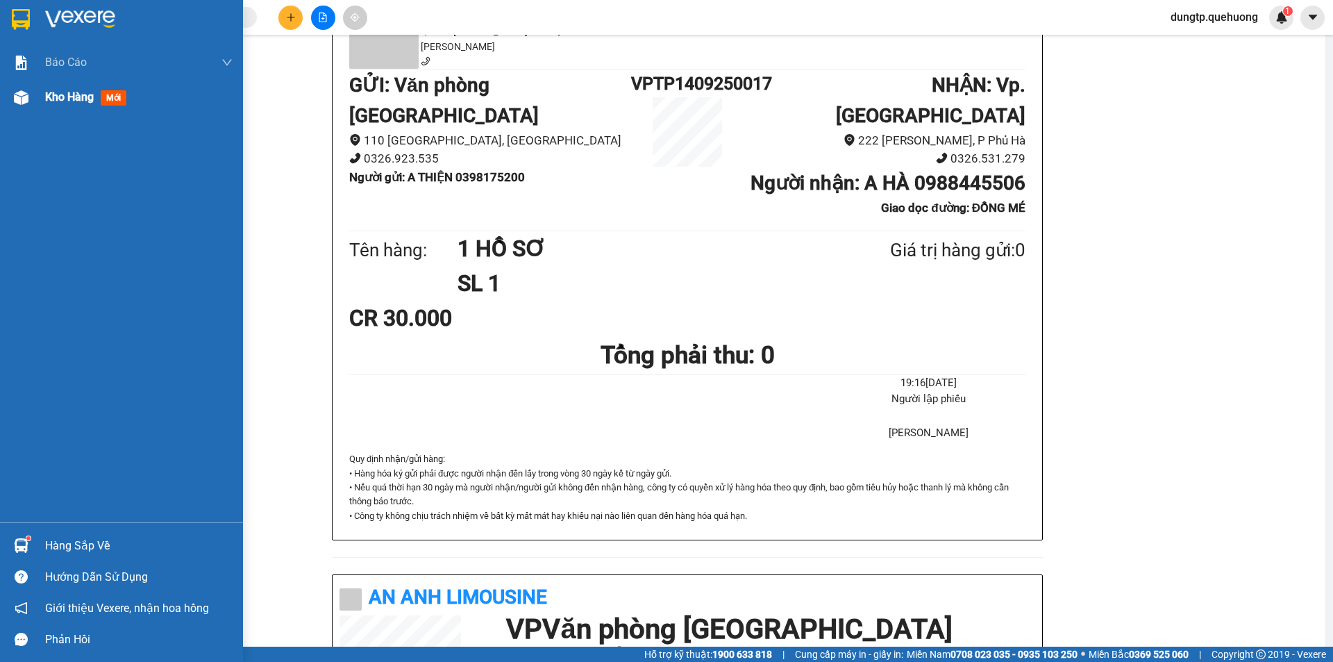 The height and width of the screenshot is (662, 1333). What do you see at coordinates (355, 17) in the screenshot?
I see `span: aim` at bounding box center [355, 17].